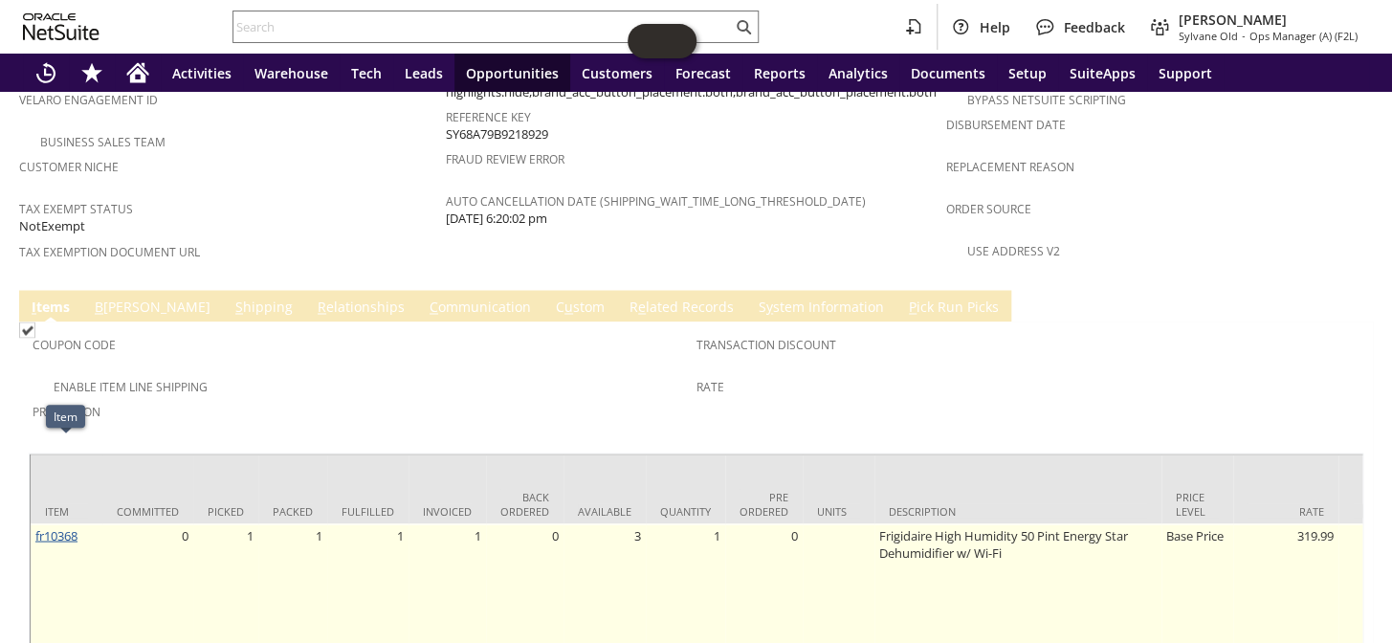 The width and height of the screenshot is (1392, 643). What do you see at coordinates (988, 209) in the screenshot?
I see `a: Order Source` at bounding box center [988, 209].